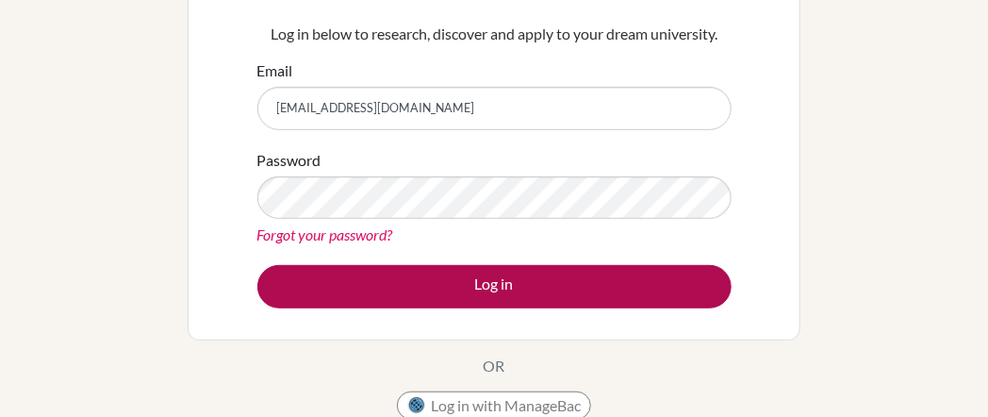  I want to click on button: Log in, so click(494, 287).